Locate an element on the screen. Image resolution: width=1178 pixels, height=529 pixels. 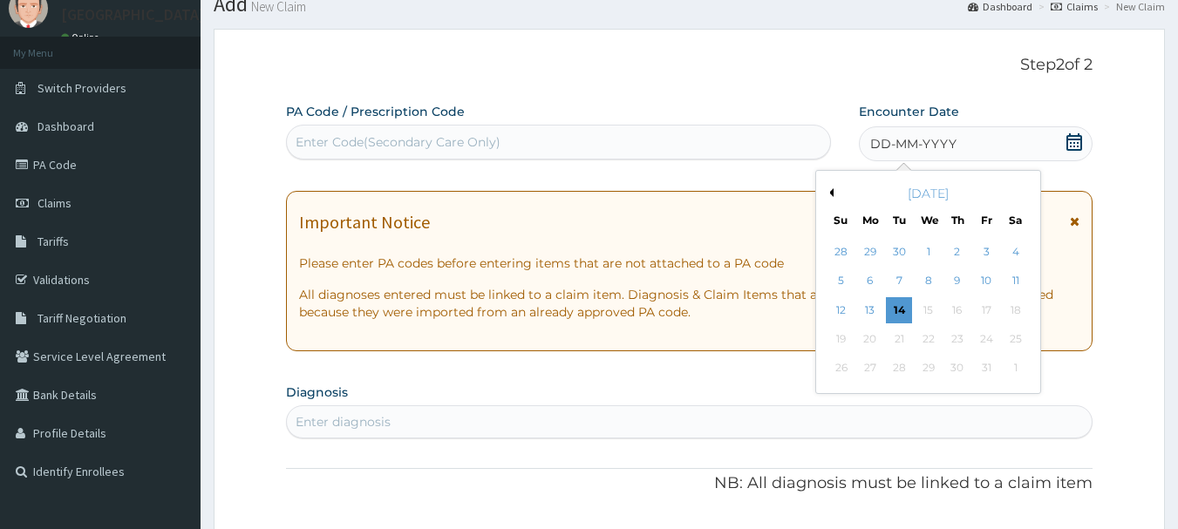
span: Claims is located at coordinates (54, 203).